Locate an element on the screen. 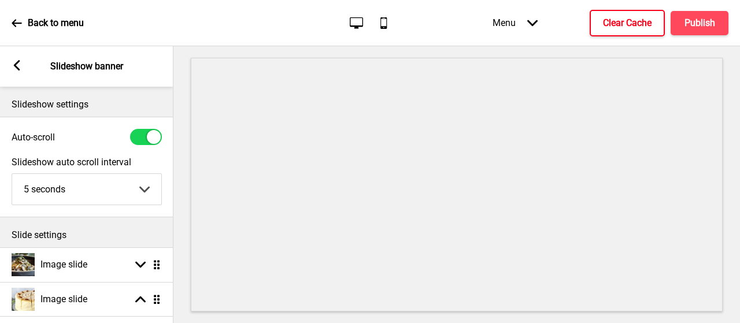  h4: Clear Cache is located at coordinates (628, 23).